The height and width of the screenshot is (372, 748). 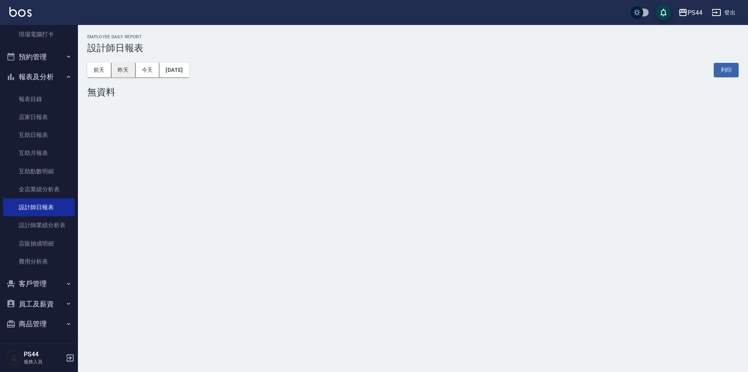 I want to click on button: 列印, so click(x=727, y=70).